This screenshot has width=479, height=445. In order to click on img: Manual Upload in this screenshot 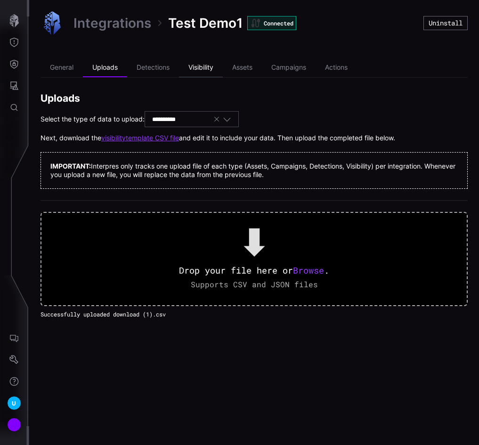, I will do `click(52, 23)`.